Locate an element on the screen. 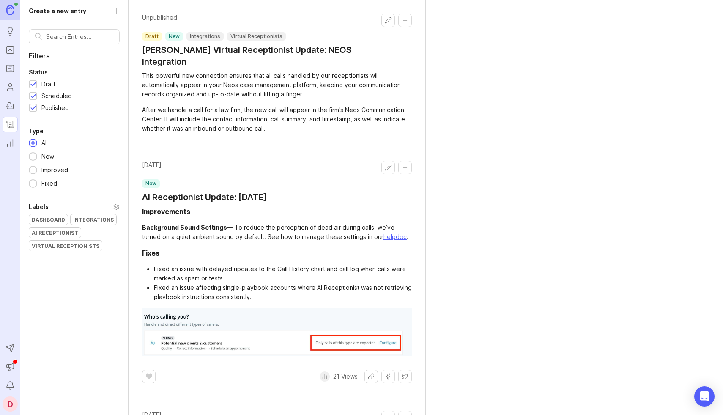  div: Labels is located at coordinates (38, 207).